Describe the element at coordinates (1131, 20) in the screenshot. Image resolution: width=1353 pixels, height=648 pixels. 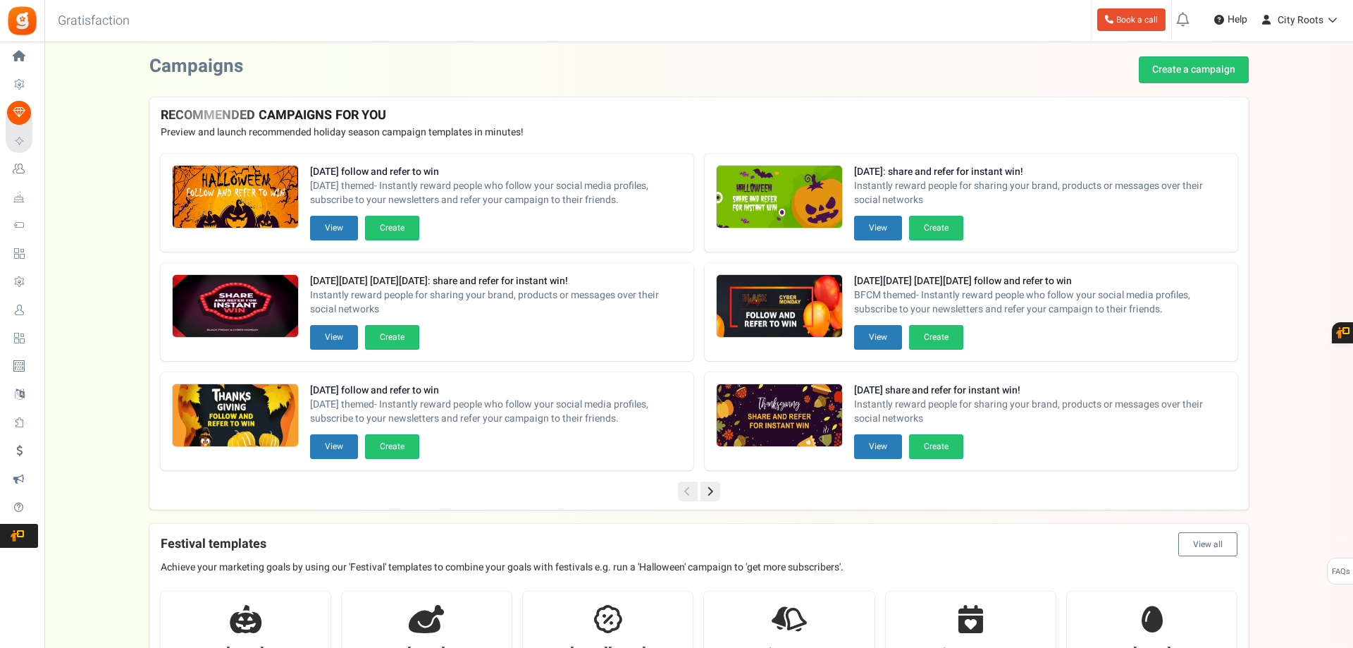
I see `a: Book a call` at that location.